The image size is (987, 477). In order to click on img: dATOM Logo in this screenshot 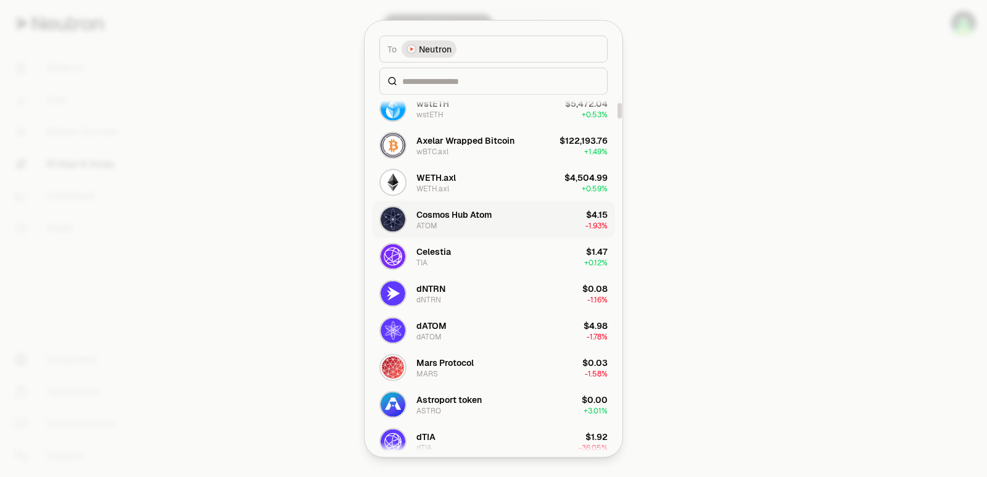, I will do `click(393, 330)`.